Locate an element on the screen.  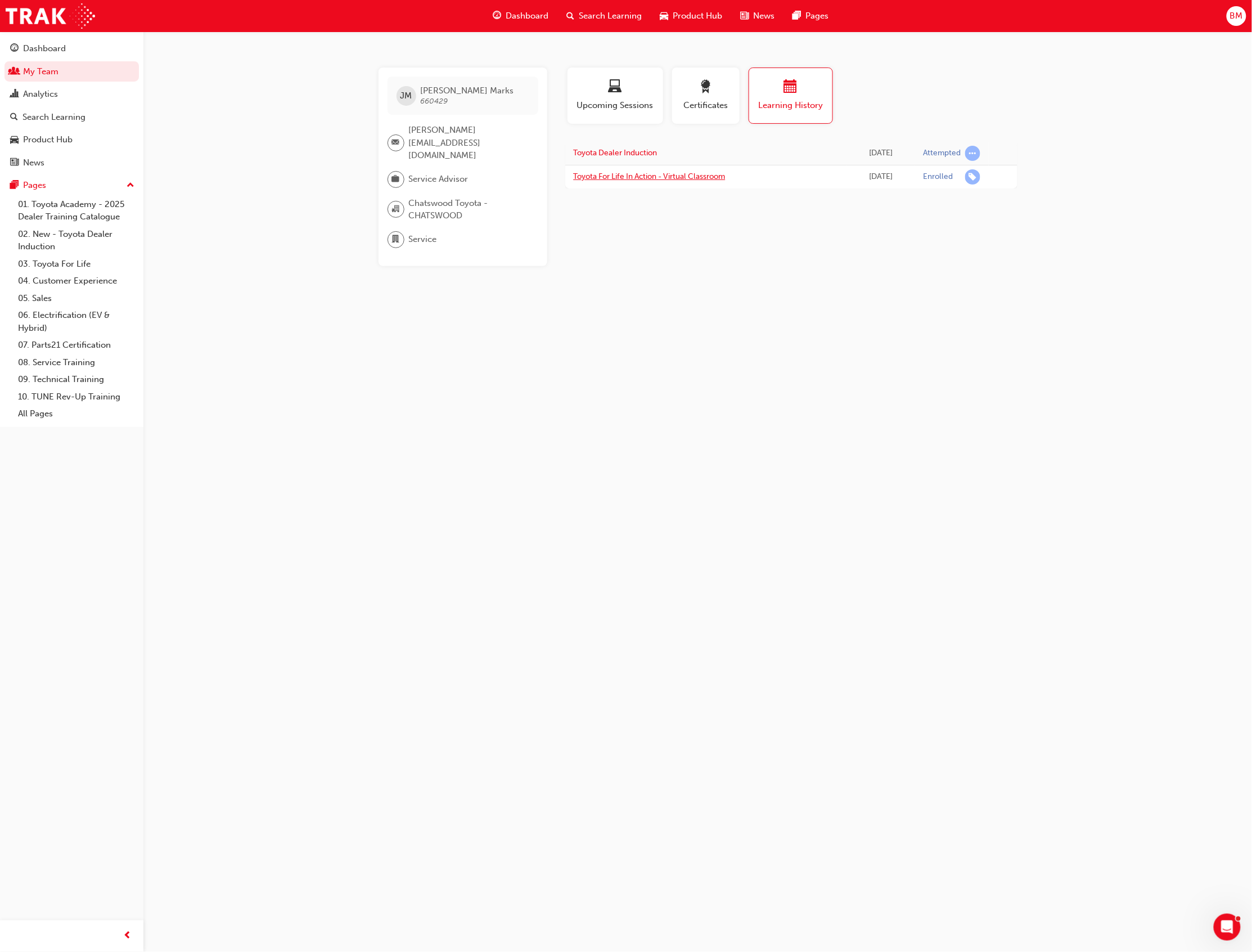
a: 04. Customer Experience is located at coordinates (76, 281).